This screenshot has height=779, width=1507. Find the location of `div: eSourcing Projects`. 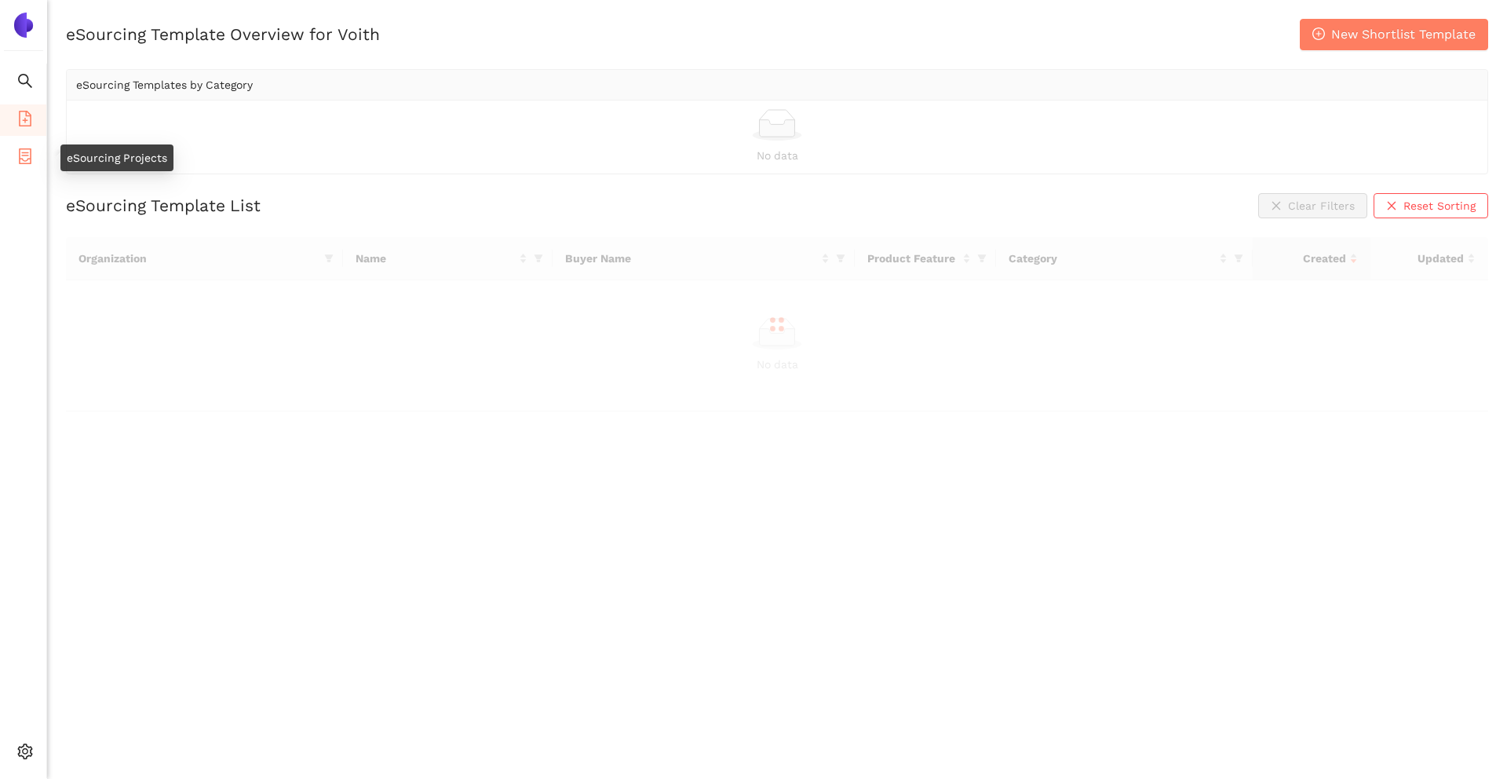

div: eSourcing Projects is located at coordinates (117, 158).